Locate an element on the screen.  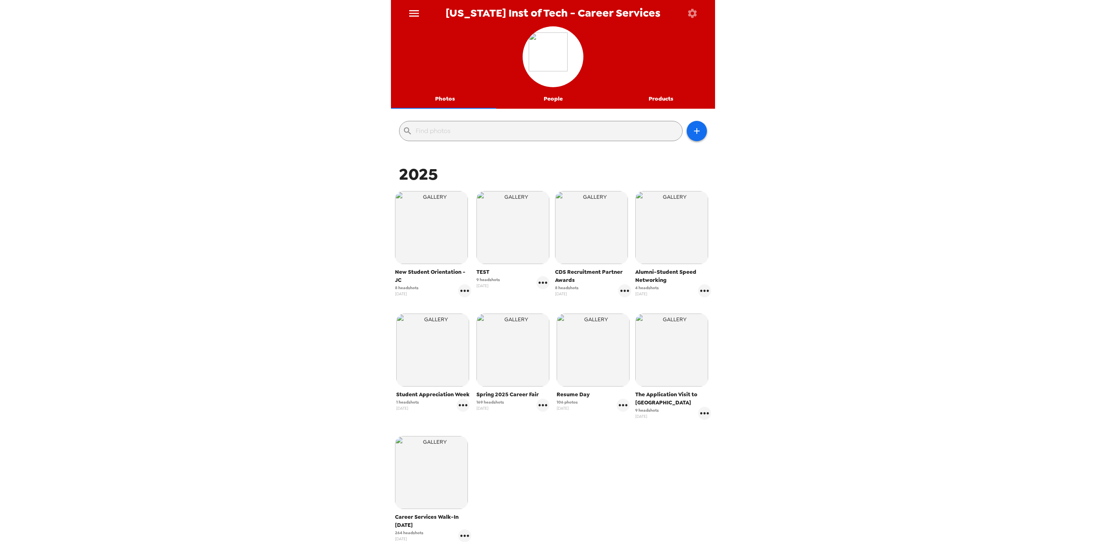
span: 4 headshots is located at coordinates (647, 287).